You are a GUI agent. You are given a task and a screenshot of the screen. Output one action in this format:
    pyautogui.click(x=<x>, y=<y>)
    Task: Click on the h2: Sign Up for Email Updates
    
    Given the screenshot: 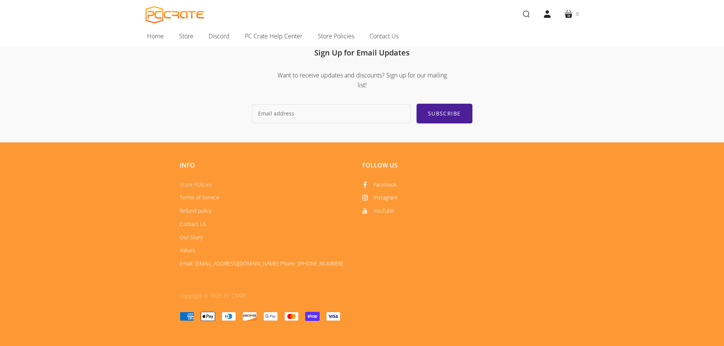 What is the action you would take?
    pyautogui.click(x=362, y=52)
    